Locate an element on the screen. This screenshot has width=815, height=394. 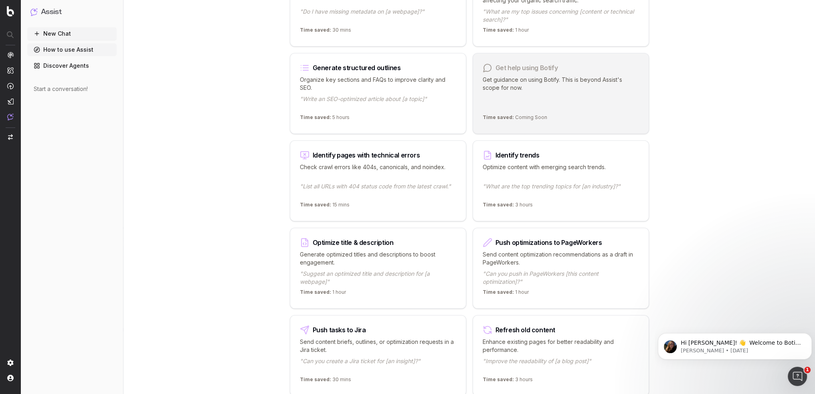
p: "Suggest an optimized title and description for [a webpage]" is located at coordinates (378, 278).